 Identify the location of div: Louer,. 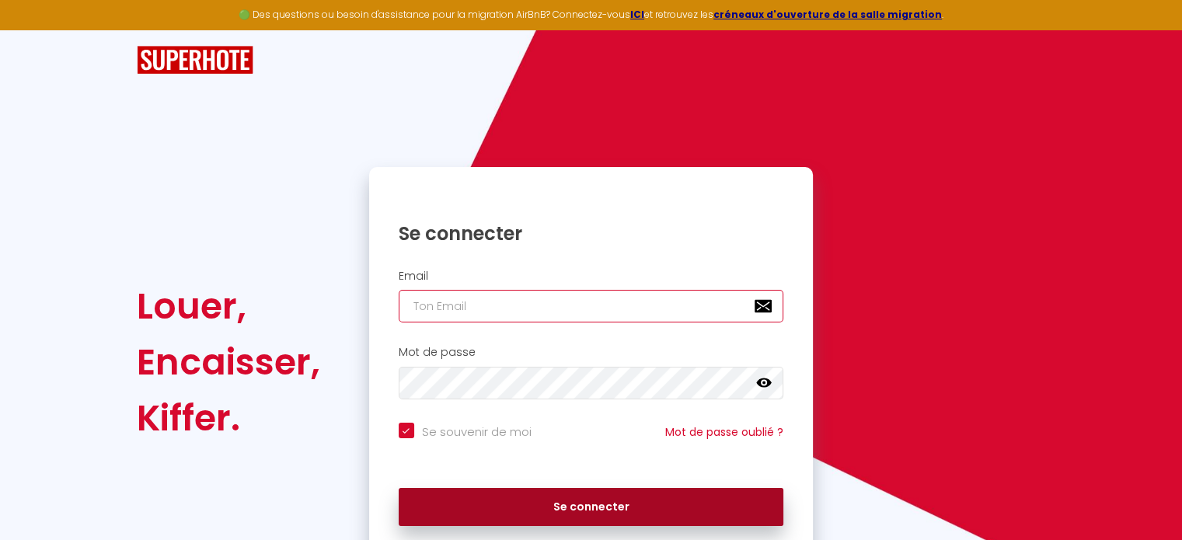
(229, 306).